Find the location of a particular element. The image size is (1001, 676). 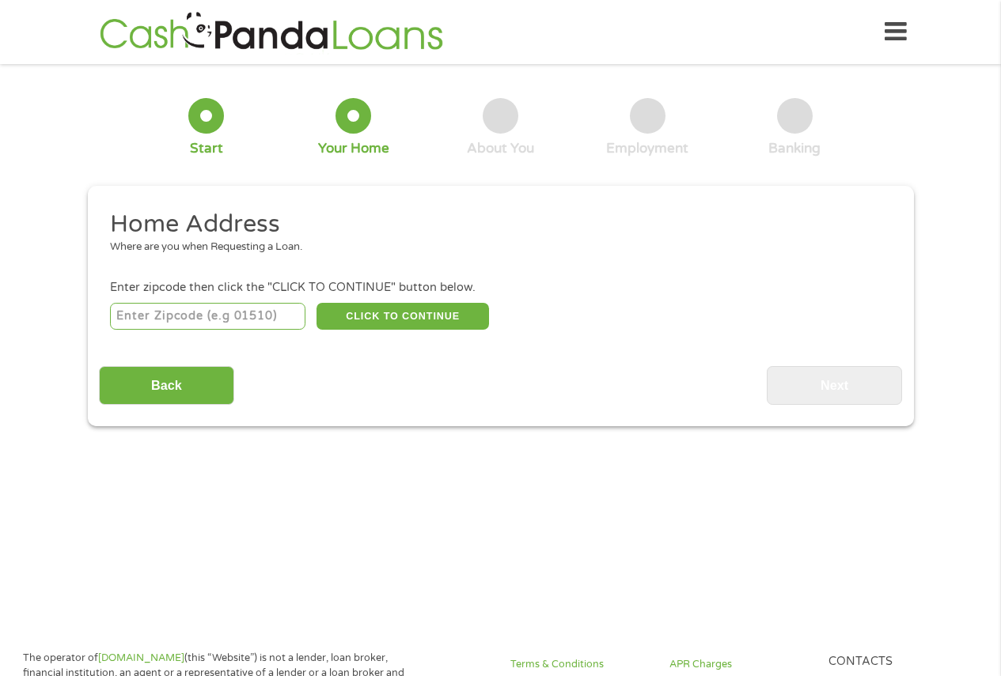

input: Next is located at coordinates (834, 385).